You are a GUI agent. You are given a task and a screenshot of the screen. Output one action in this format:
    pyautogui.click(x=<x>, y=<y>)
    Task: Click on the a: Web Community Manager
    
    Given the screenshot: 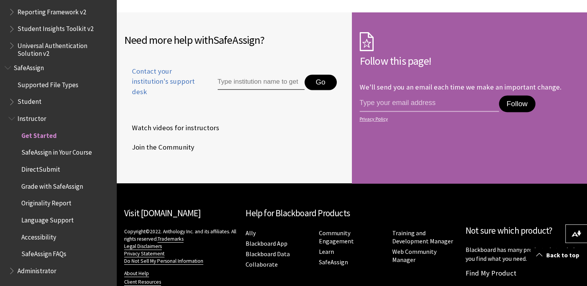 What is the action you would take?
    pyautogui.click(x=414, y=256)
    